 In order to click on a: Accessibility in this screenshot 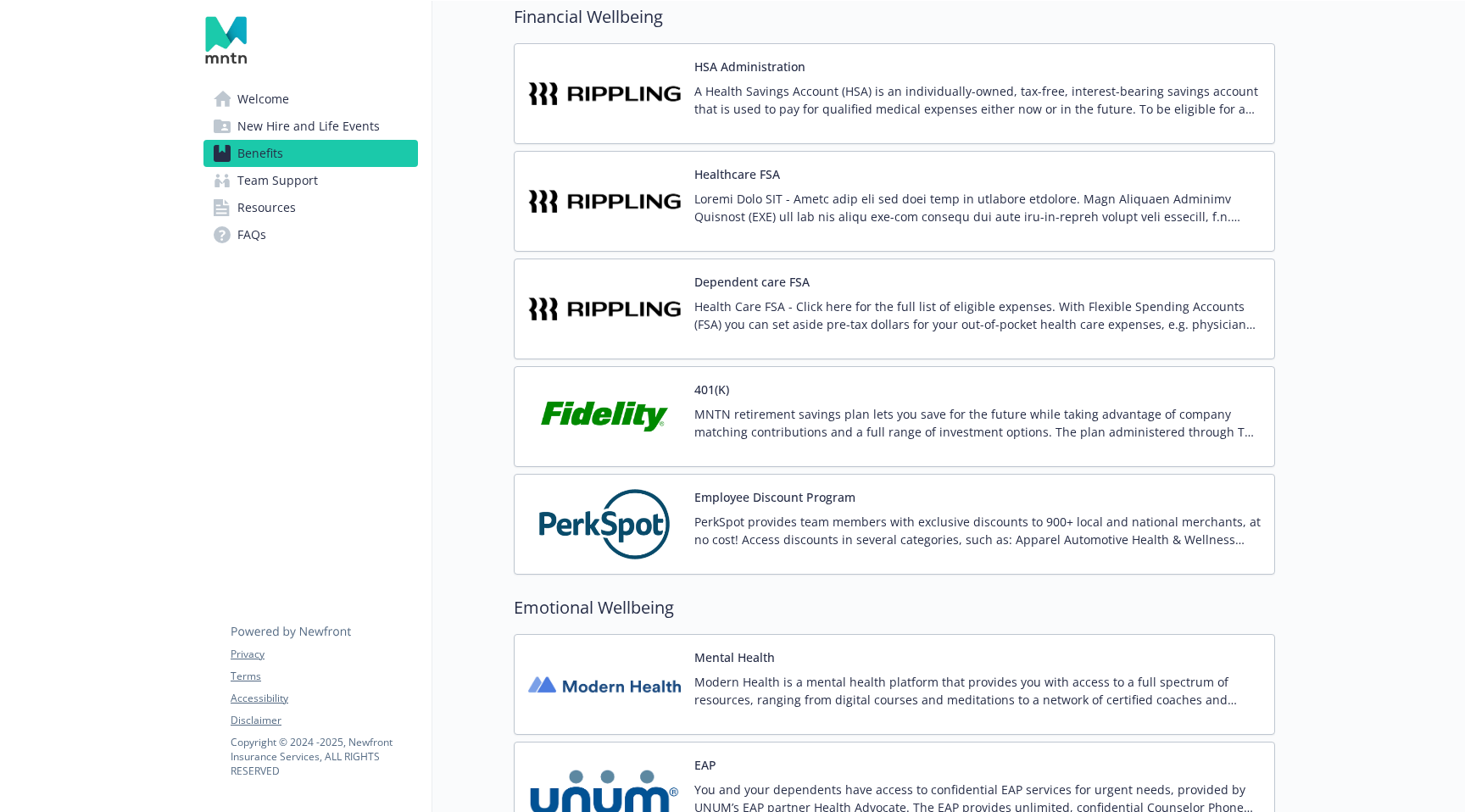, I will do `click(324, 698)`.